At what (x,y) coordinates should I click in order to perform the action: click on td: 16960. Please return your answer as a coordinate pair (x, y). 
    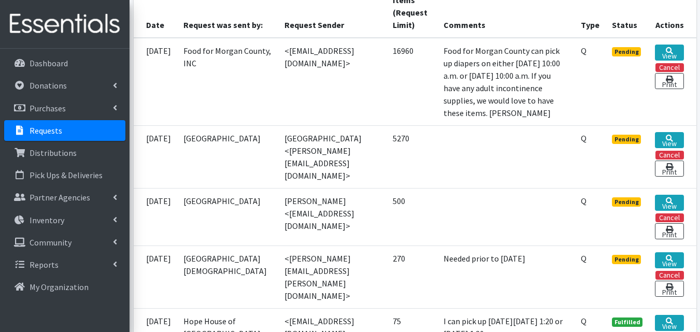
    Looking at the image, I should click on (412, 82).